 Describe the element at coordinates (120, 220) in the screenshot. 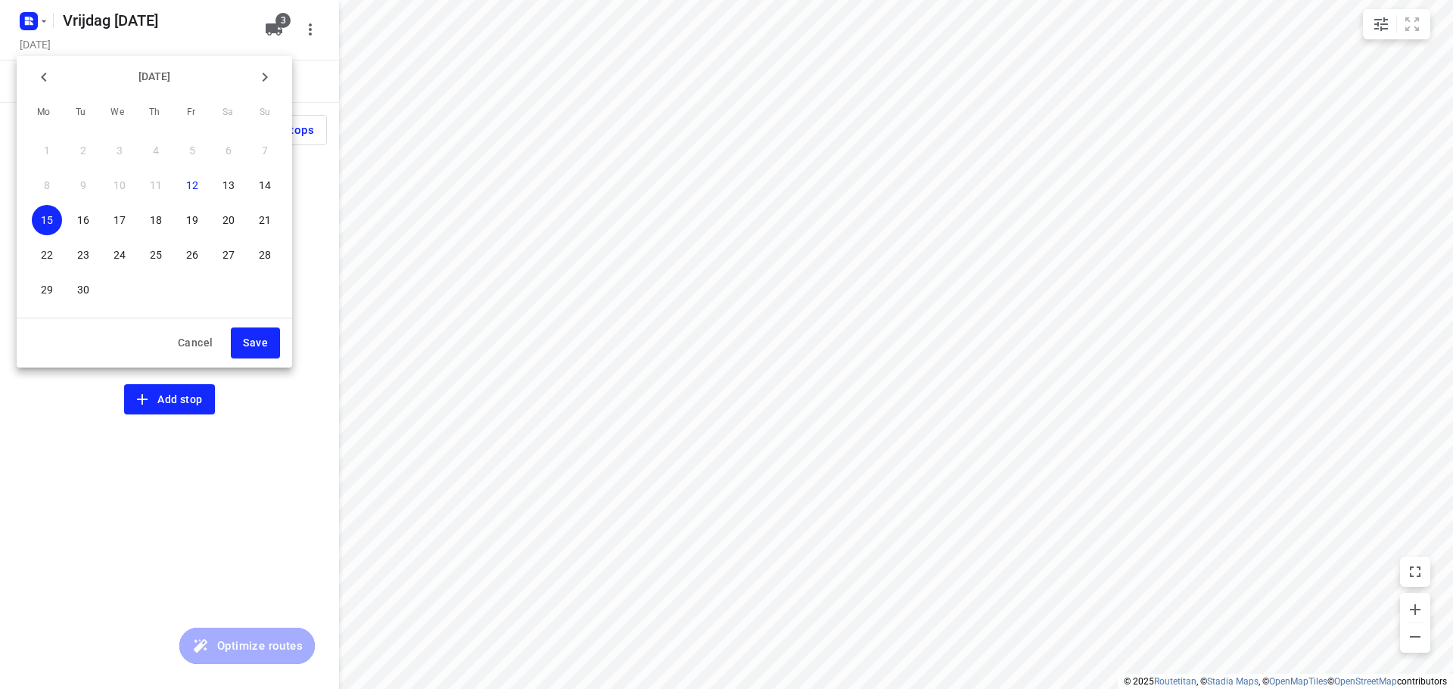

I see `button: 17` at that location.